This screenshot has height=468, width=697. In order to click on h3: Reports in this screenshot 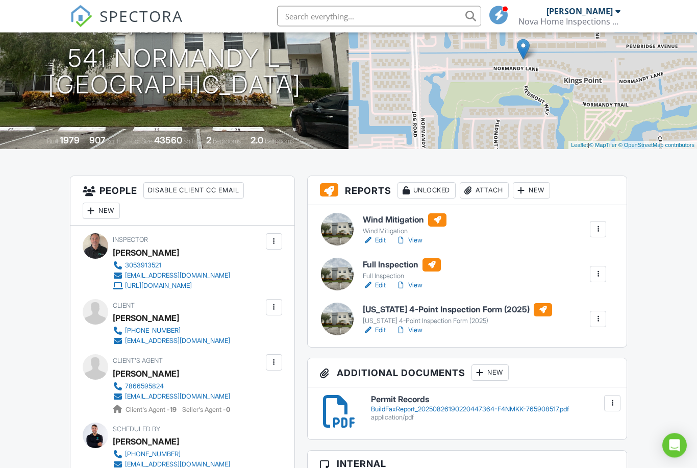, I will do `click(467, 191)`.